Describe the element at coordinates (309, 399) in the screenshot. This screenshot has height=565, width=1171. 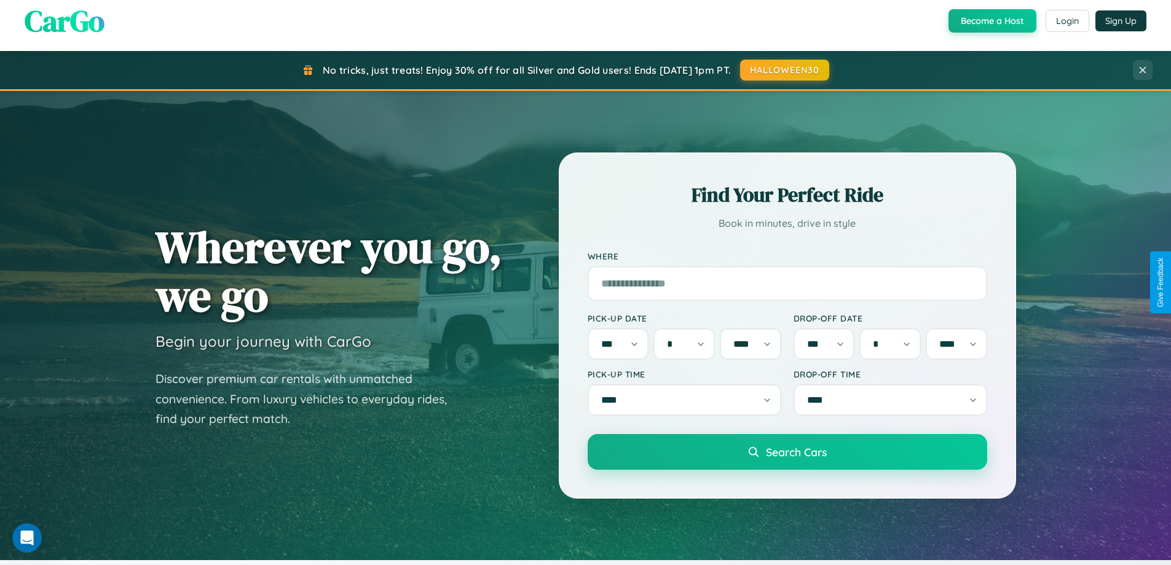
I see `p: Discover premium car rentals with unmatched convenience. From luxury vehicles to everyday rides, ...` at that location.